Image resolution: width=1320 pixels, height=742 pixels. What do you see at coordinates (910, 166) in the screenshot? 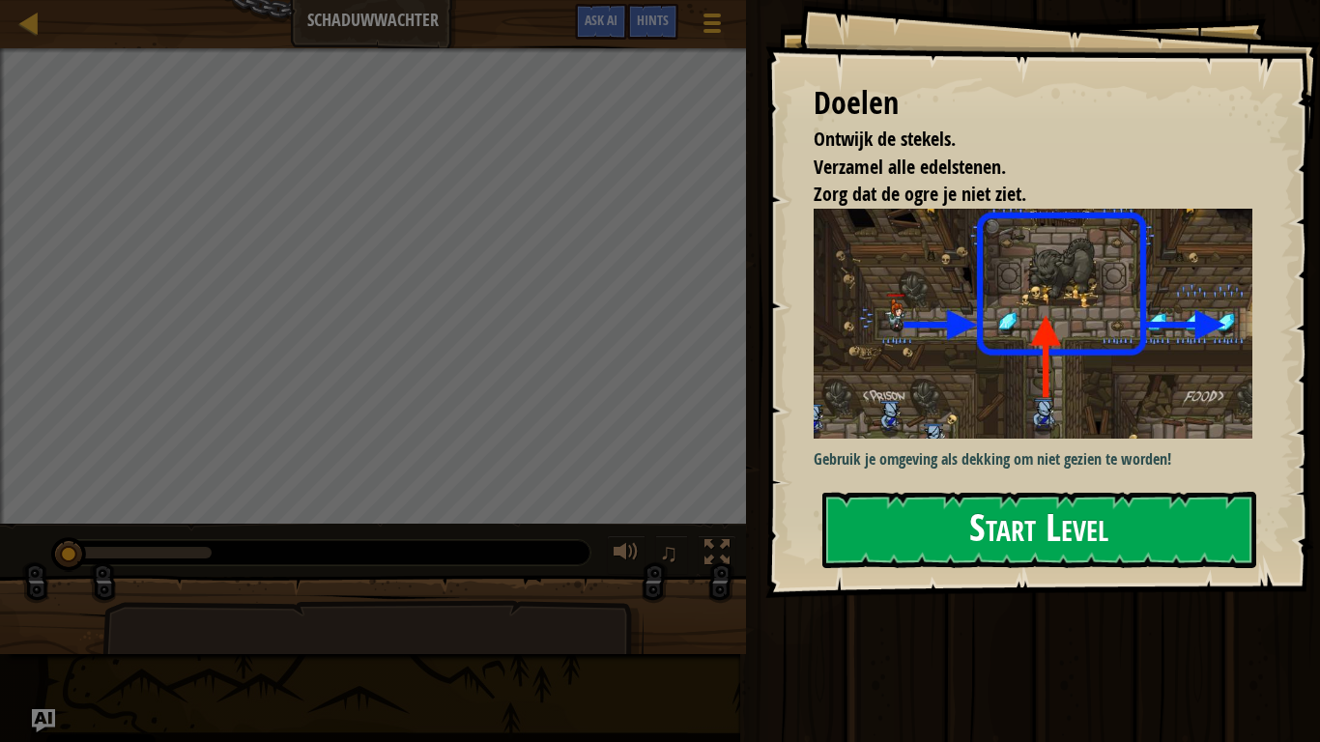
I see `span: Verzamel alle edelstenen.` at bounding box center [910, 166].